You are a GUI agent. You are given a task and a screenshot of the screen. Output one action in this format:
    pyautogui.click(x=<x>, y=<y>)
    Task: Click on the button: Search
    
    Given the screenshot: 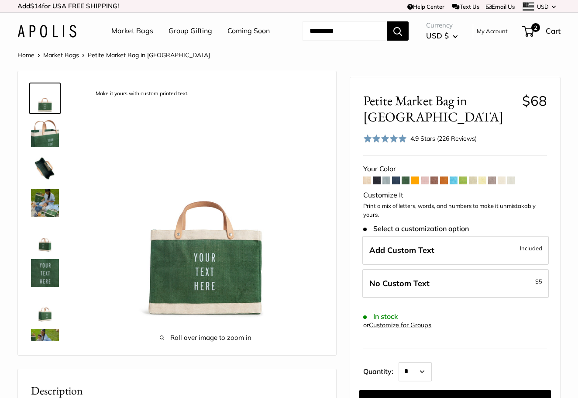 What is the action you would take?
    pyautogui.click(x=398, y=31)
    